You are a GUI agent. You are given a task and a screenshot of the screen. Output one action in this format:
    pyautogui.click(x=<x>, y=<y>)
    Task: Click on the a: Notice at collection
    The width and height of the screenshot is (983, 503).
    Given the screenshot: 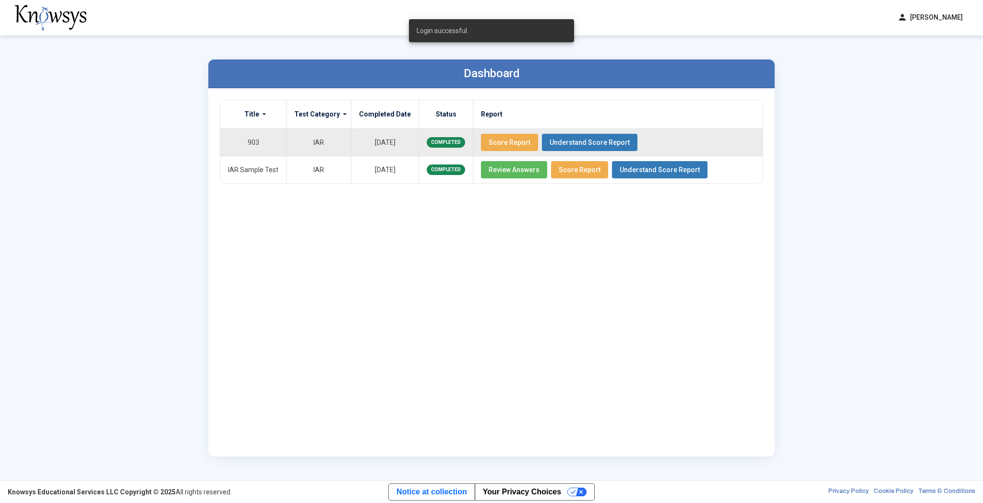 What is the action you would take?
    pyautogui.click(x=431, y=492)
    